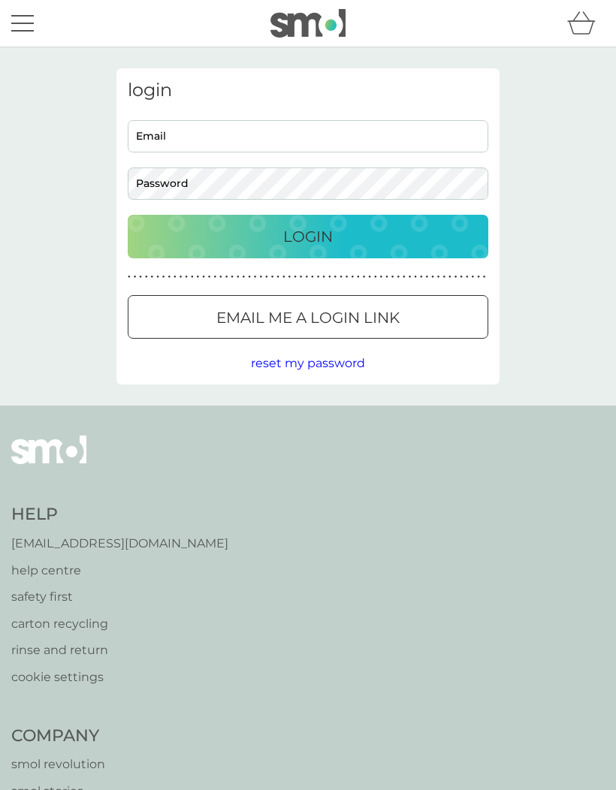  Describe the element at coordinates (92, 764) in the screenshot. I see `a: smol revolution` at that location.